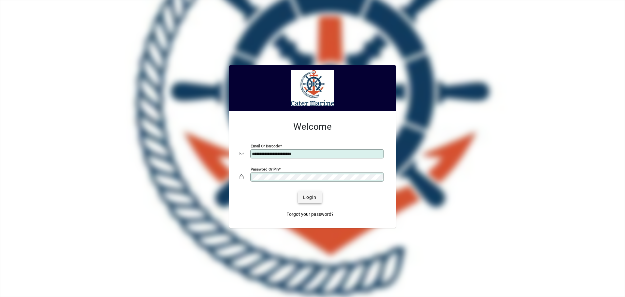 This screenshot has height=297, width=625. I want to click on mat-label: Email or Barcode, so click(265, 146).